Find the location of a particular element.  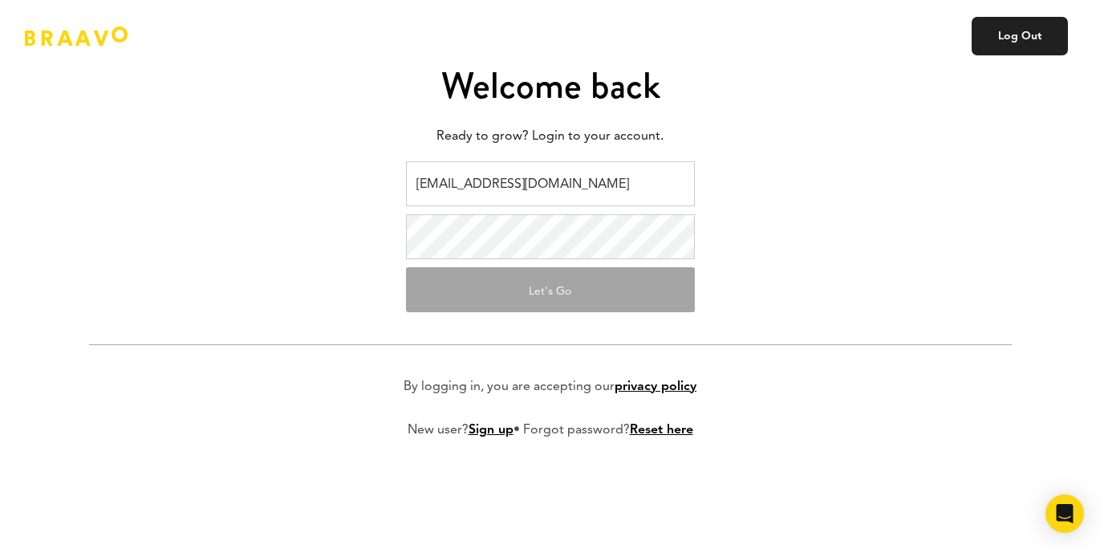

p: New user? • Forgot password? is located at coordinates (550, 430).